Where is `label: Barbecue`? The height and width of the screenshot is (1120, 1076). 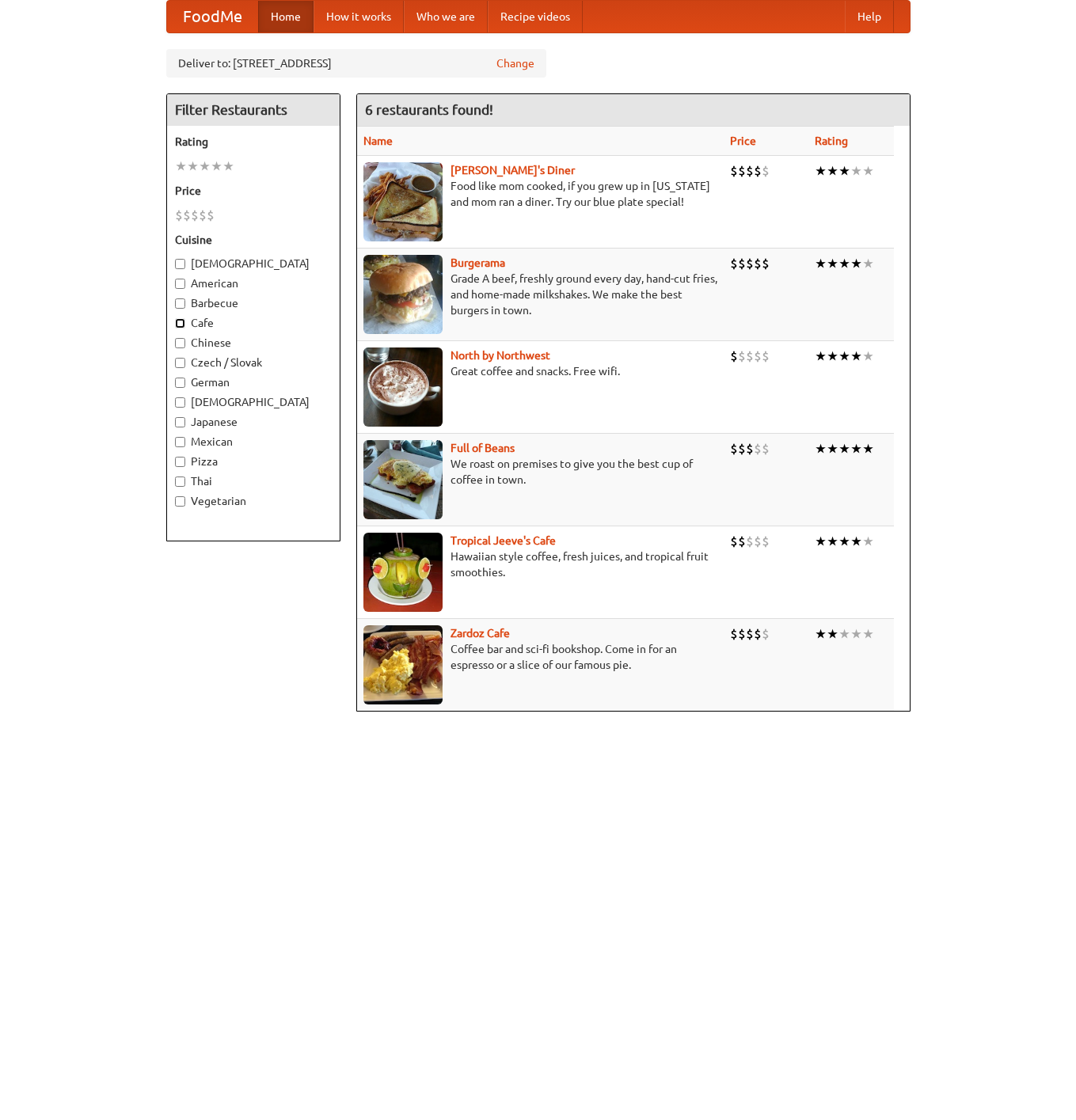 label: Barbecue is located at coordinates (254, 303).